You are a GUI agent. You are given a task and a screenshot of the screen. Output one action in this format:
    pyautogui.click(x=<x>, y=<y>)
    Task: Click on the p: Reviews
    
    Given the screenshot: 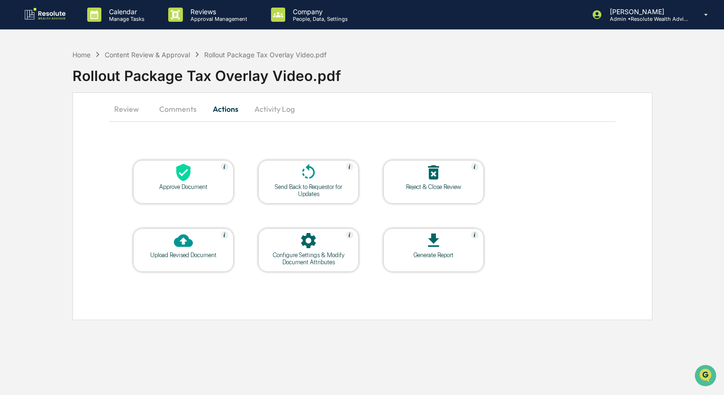 What is the action you would take?
    pyautogui.click(x=217, y=11)
    